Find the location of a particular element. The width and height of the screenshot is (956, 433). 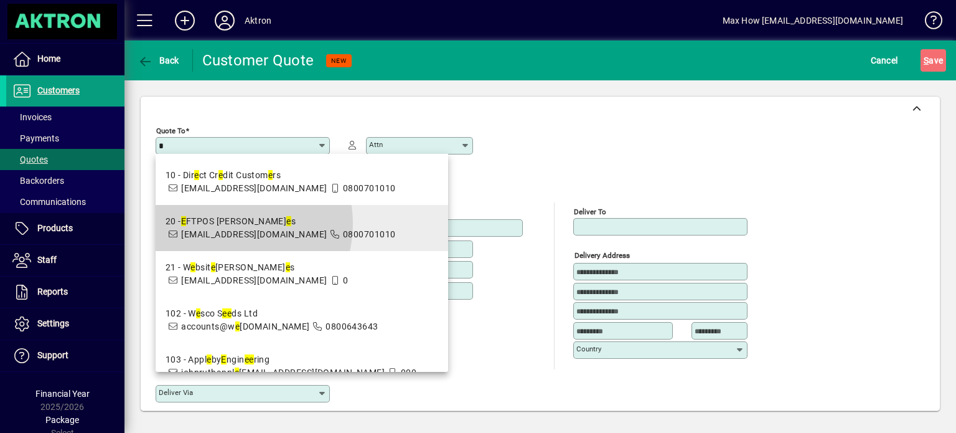

span: 000 is located at coordinates (408, 372).